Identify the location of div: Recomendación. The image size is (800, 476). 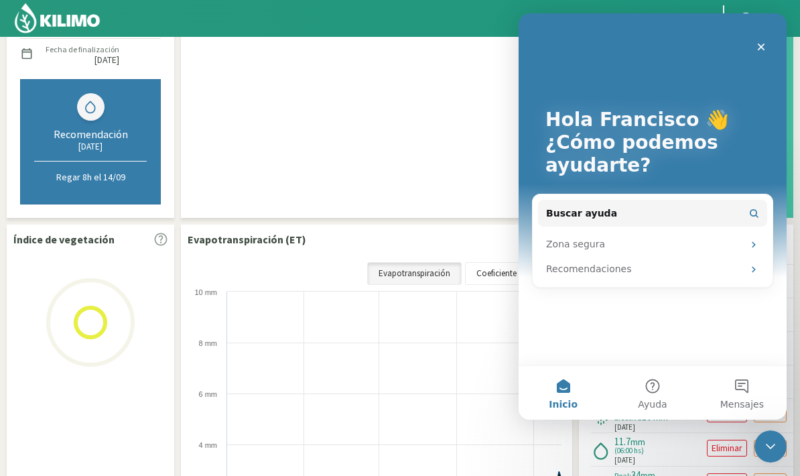
(90, 134).